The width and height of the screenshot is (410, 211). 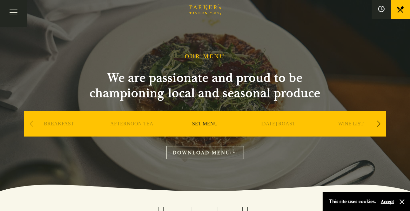 What do you see at coordinates (205, 152) in the screenshot?
I see `a: DOWNLOAD MENU` at bounding box center [205, 152].